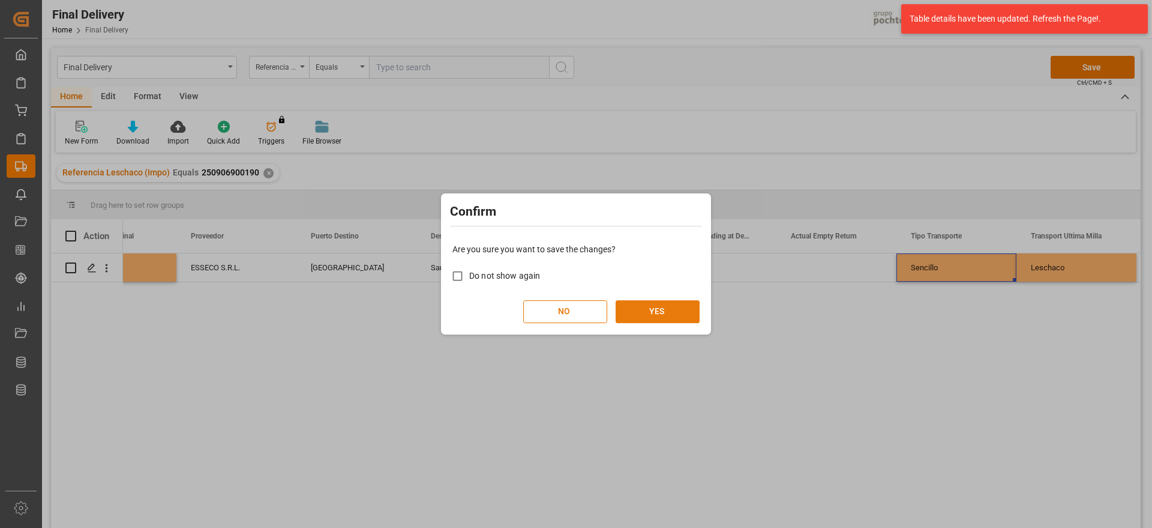 The height and width of the screenshot is (528, 1152). I want to click on h2: Confirm, so click(576, 212).